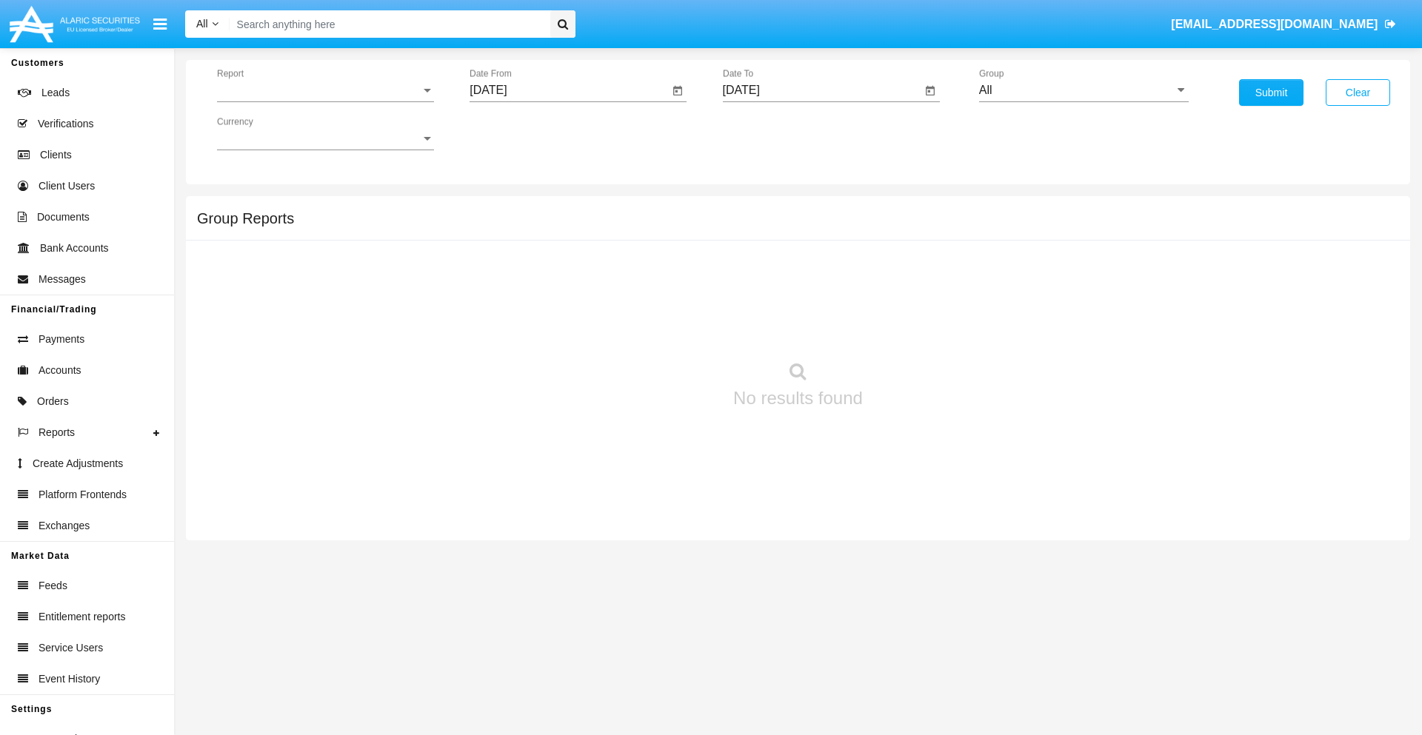 Image resolution: width=1422 pixels, height=735 pixels. Describe the element at coordinates (53, 586) in the screenshot. I see `span: Feeds` at that location.